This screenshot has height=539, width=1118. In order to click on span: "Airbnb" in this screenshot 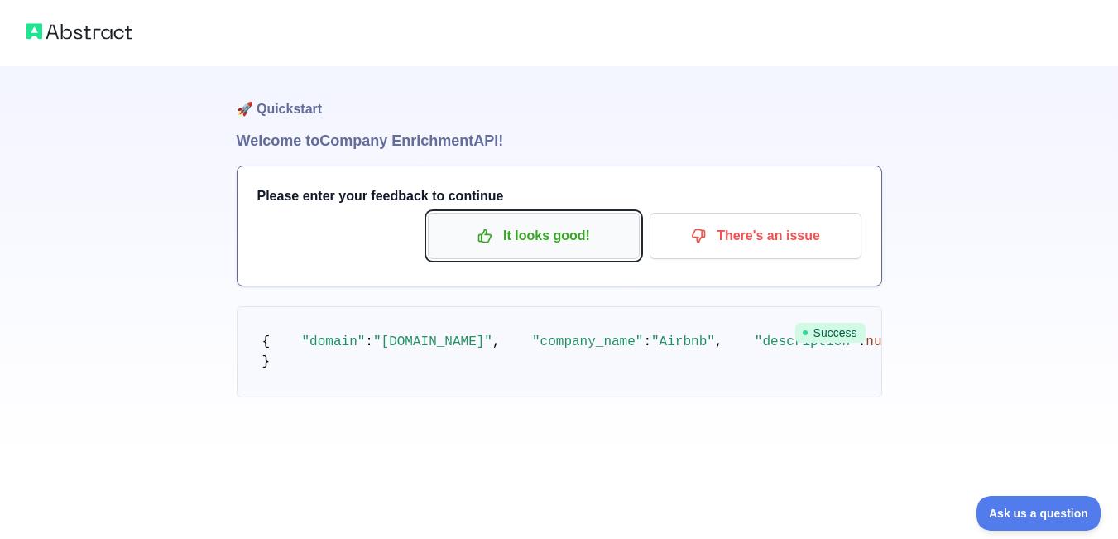, I will do `click(683, 342)`.